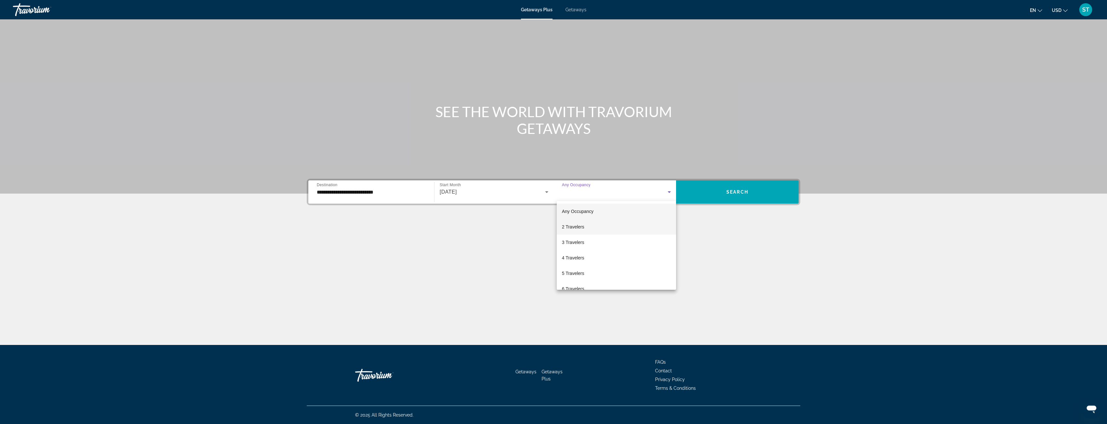  Describe the element at coordinates (573, 289) in the screenshot. I see `span: 6 Travelers` at that location.